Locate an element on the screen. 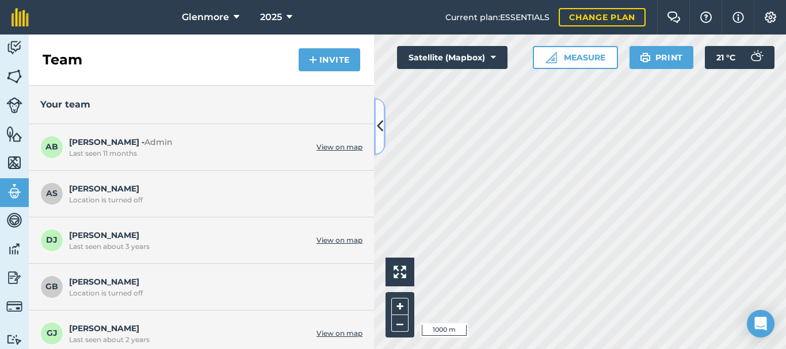 Image resolution: width=786 pixels, height=349 pixels. button: Print is located at coordinates (662, 58).